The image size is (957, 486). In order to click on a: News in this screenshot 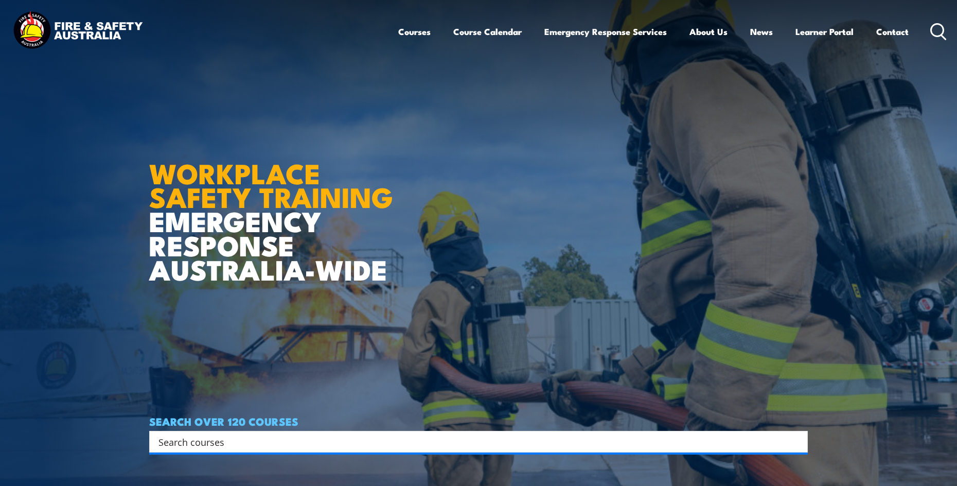, I will do `click(762, 31)`.